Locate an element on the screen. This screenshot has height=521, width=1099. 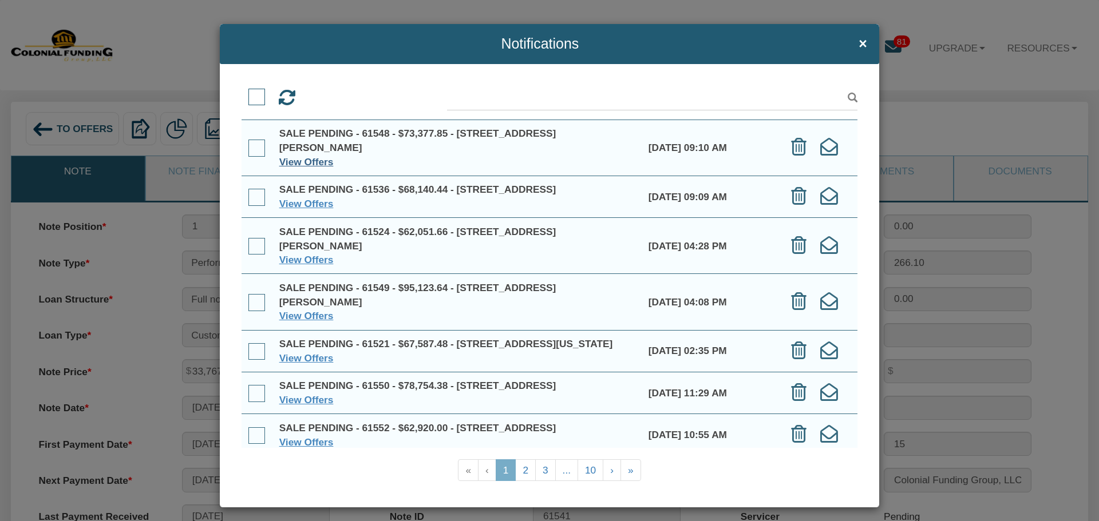
a: 1 is located at coordinates (506, 470).